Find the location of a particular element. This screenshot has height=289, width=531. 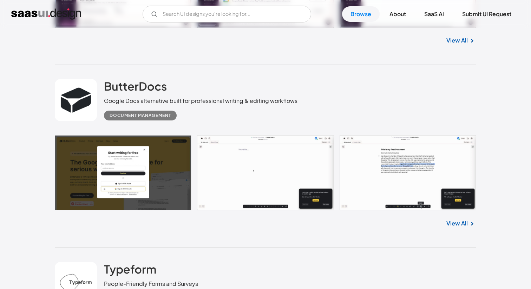

a: Typeform is located at coordinates (130, 271).